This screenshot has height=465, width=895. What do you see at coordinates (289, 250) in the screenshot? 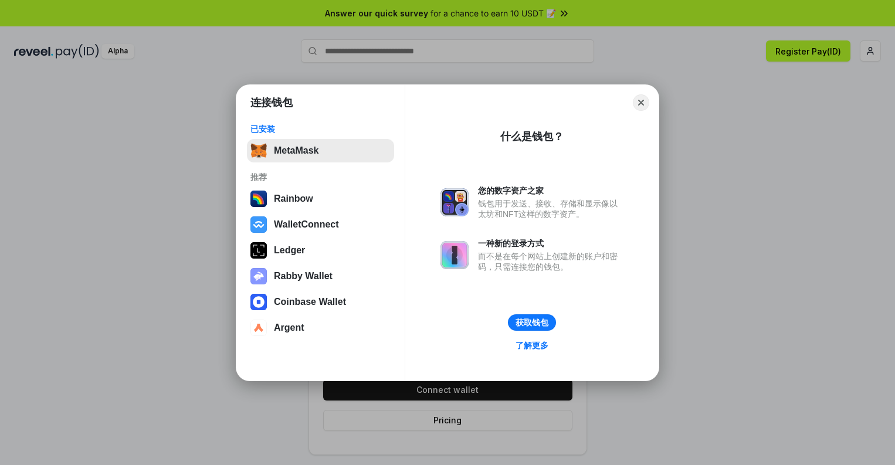
I see `div: Ledger` at bounding box center [289, 250].